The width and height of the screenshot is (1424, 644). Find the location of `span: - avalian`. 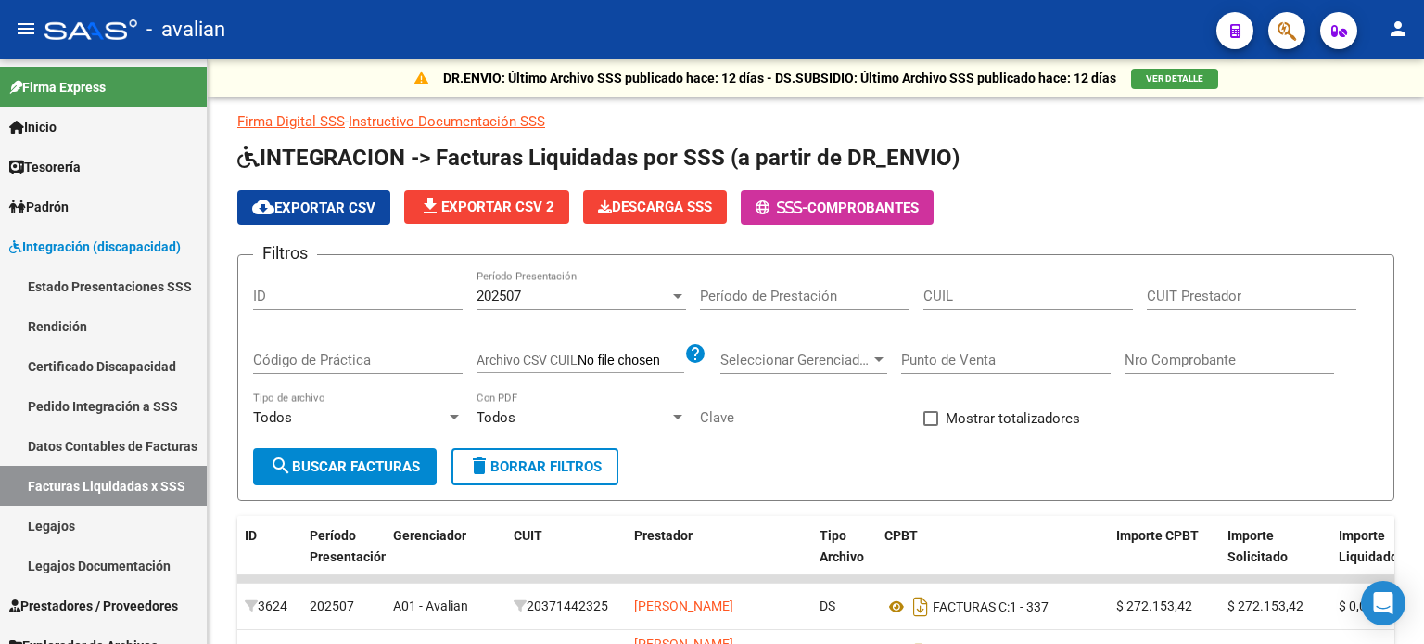

span: - avalian is located at coordinates (185, 30).